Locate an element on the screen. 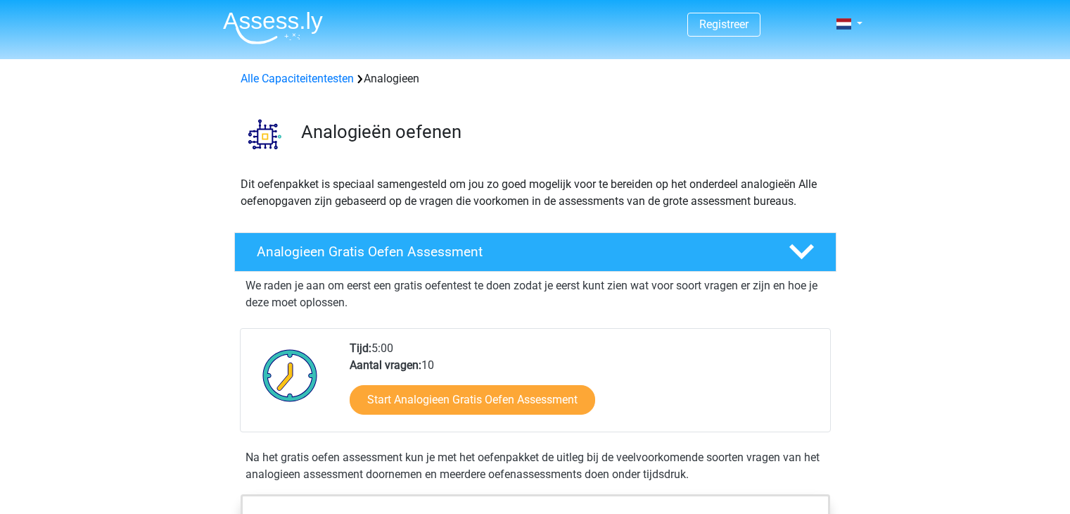  h4: Analogieen Gratis Oefen Assessment is located at coordinates (511, 251).